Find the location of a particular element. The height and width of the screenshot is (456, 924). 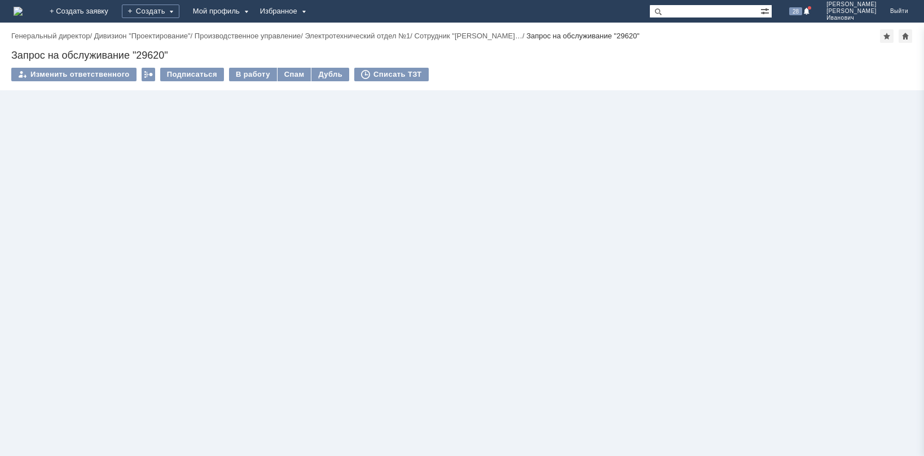

img: logo is located at coordinates (18, 11).